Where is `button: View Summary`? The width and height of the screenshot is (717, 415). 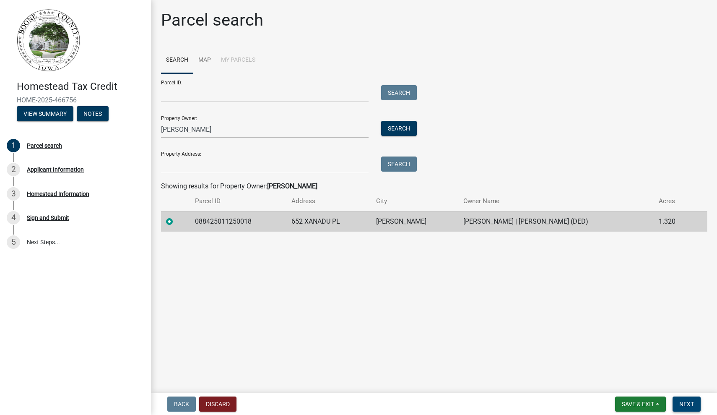
button: View Summary is located at coordinates (45, 114).